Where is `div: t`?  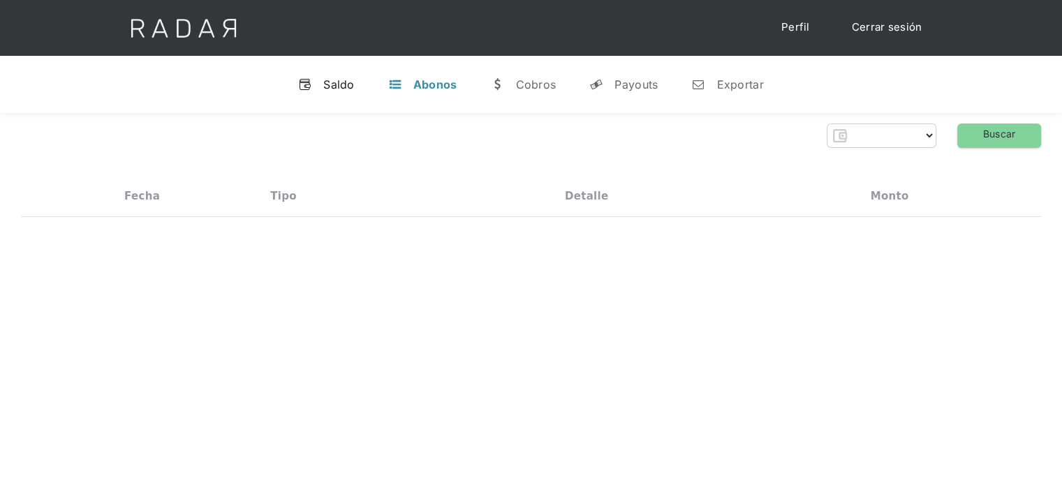 div: t is located at coordinates (395, 84).